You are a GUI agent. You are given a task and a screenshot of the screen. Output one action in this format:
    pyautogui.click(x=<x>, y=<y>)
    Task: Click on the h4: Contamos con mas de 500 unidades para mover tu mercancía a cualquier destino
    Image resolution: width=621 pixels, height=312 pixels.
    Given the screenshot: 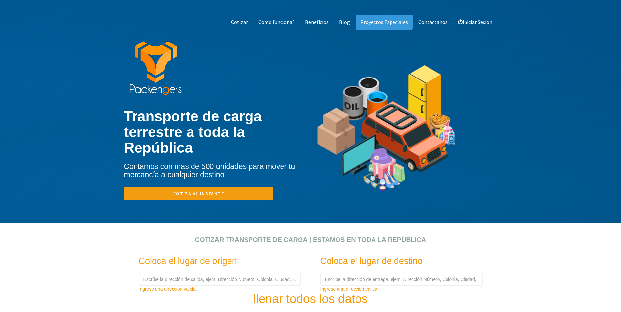 What is the action you would take?
    pyautogui.click(x=217, y=171)
    